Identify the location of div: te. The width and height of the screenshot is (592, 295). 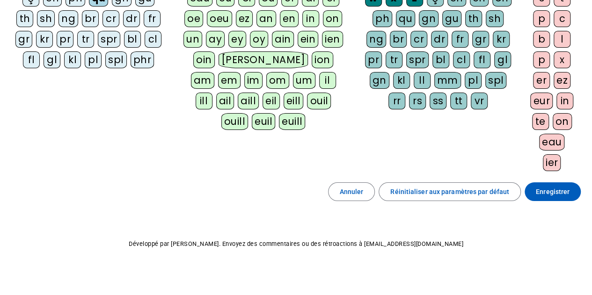
(541, 122).